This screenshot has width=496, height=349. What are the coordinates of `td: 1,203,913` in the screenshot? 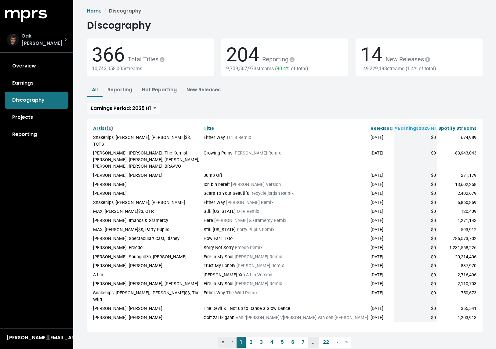 It's located at (458, 318).